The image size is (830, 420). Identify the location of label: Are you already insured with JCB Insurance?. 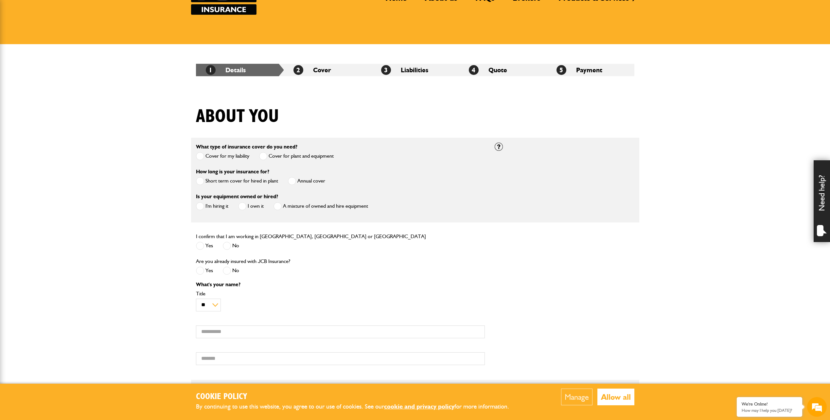
(243, 261).